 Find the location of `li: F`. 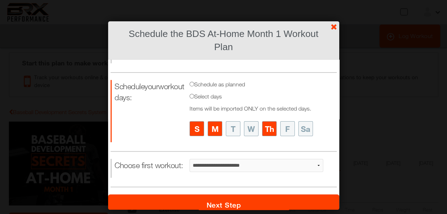

li: F is located at coordinates (179, 100).